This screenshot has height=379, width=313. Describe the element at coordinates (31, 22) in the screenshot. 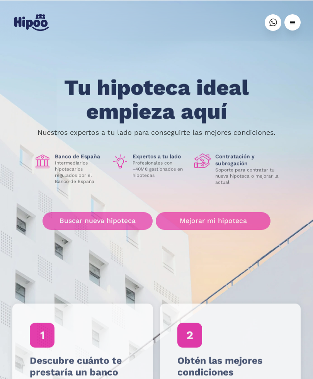

I see `a: home` at that location.